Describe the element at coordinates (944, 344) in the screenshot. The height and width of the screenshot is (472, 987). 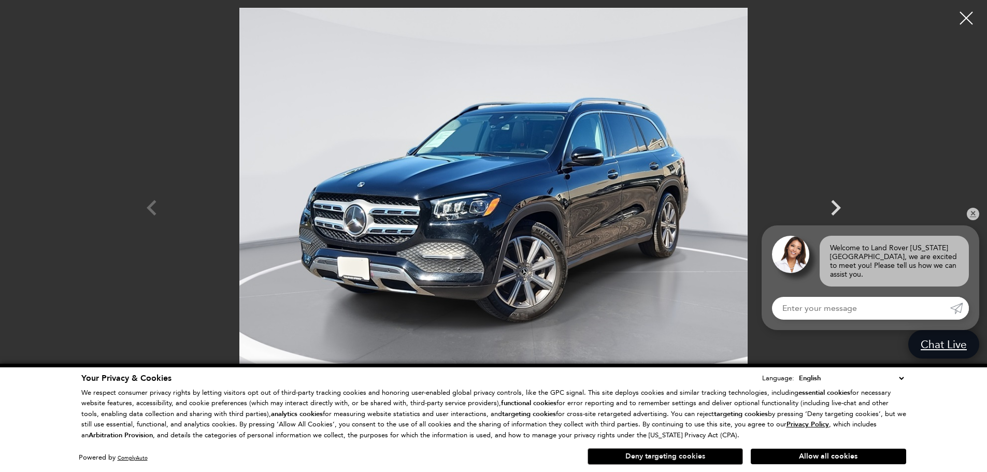
I see `a: Chat Live` at that location.